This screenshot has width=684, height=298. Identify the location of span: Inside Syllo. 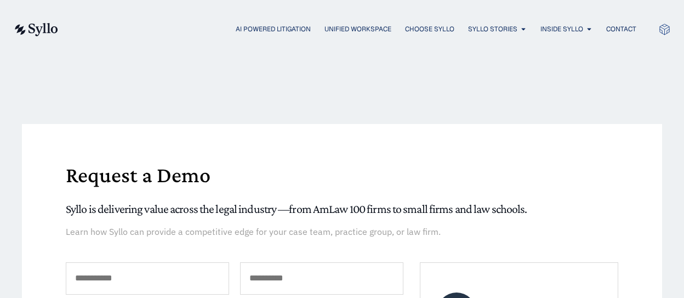
(562, 29).